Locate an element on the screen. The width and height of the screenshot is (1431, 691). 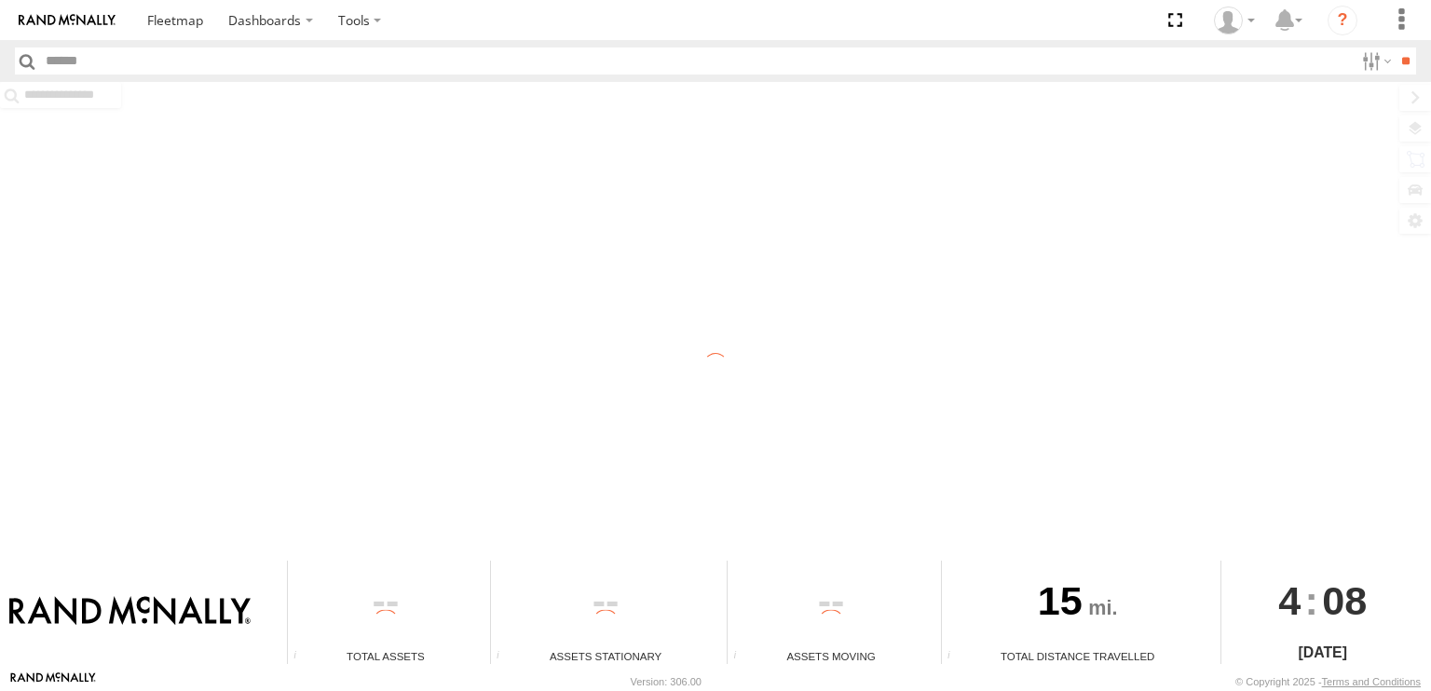
div: Version: 306.00 is located at coordinates (666, 682).